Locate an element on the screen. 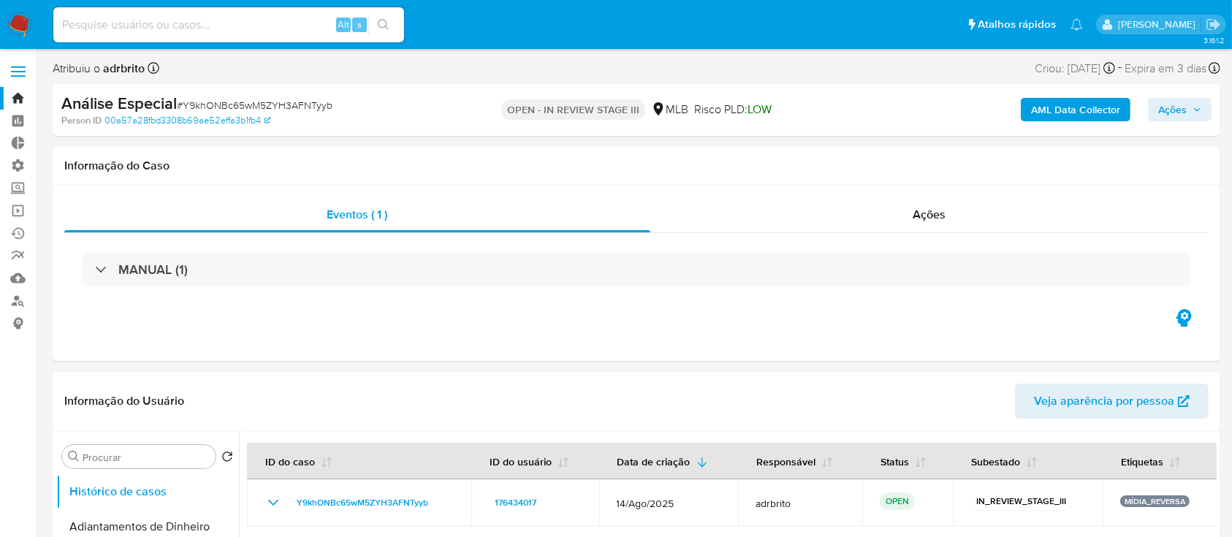  span: # Y9khONBc65wM5ZYH3AFNTyyb is located at coordinates (254, 105).